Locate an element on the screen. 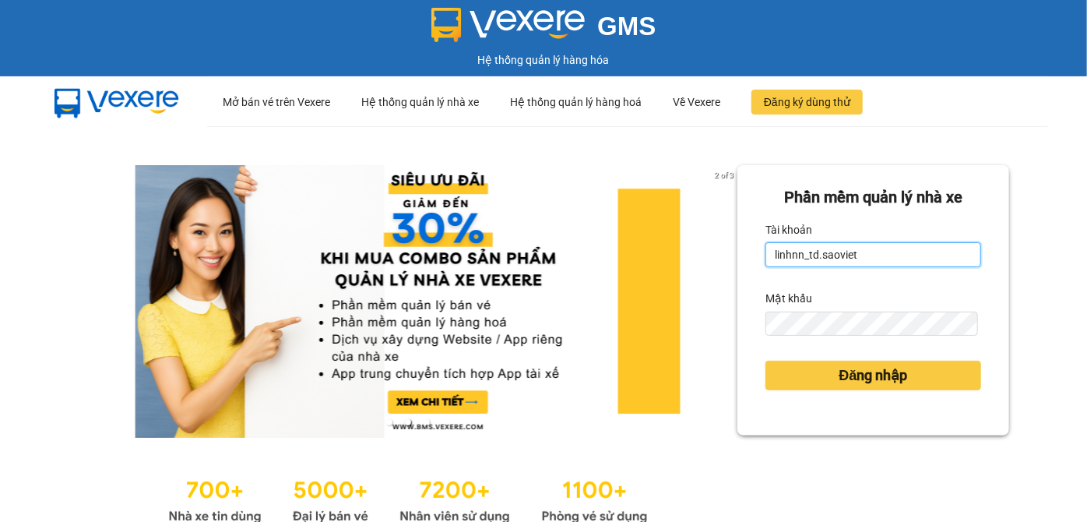 Image resolution: width=1087 pixels, height=522 pixels. button: Đăng nhập is located at coordinates (873, 375).